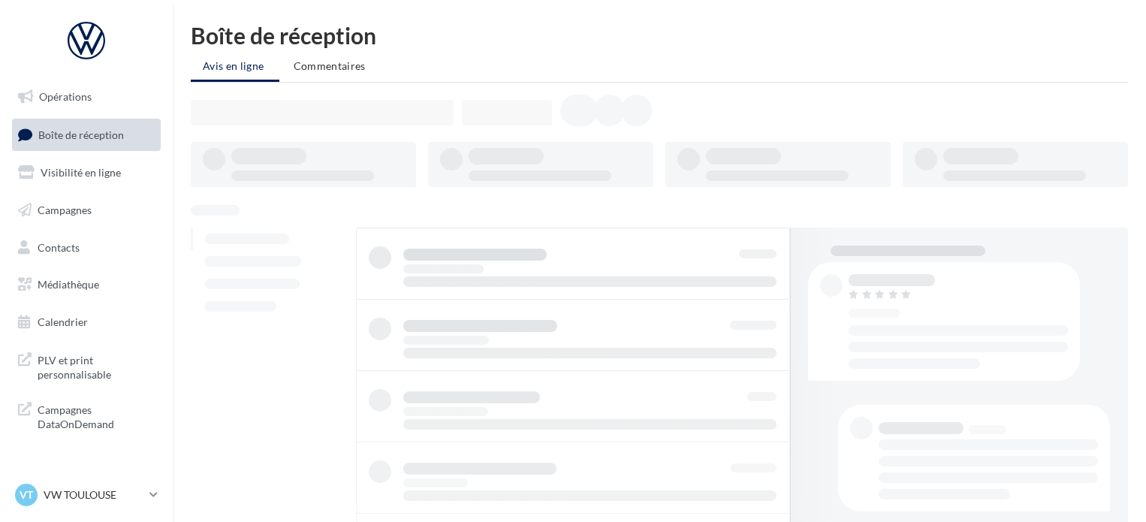 The image size is (1146, 522). What do you see at coordinates (65, 210) in the screenshot?
I see `span: Campagnes` at bounding box center [65, 210].